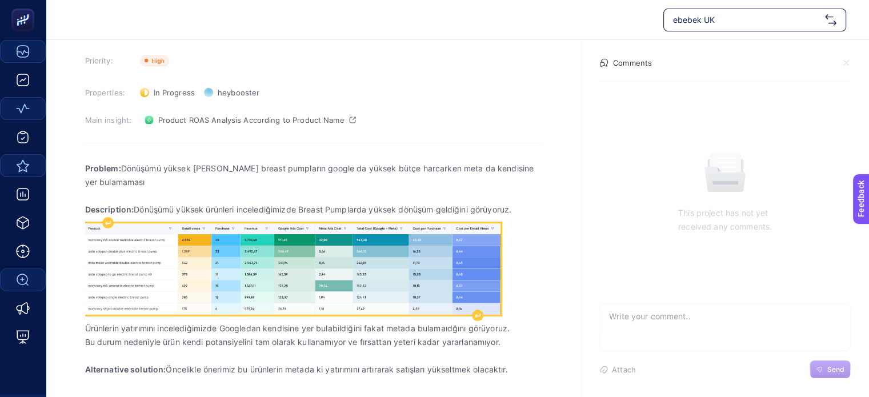  I want to click on span: Feedback, so click(25, 8).